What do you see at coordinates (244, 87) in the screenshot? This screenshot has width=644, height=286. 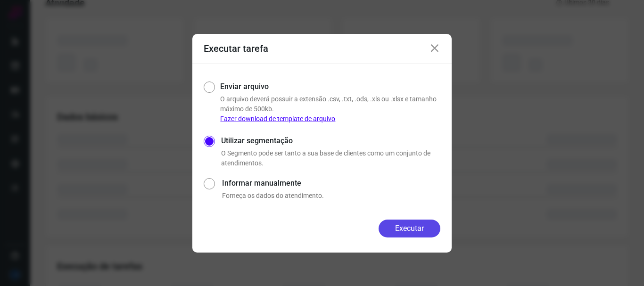 I see `label: Enviar arquivo` at bounding box center [244, 87].